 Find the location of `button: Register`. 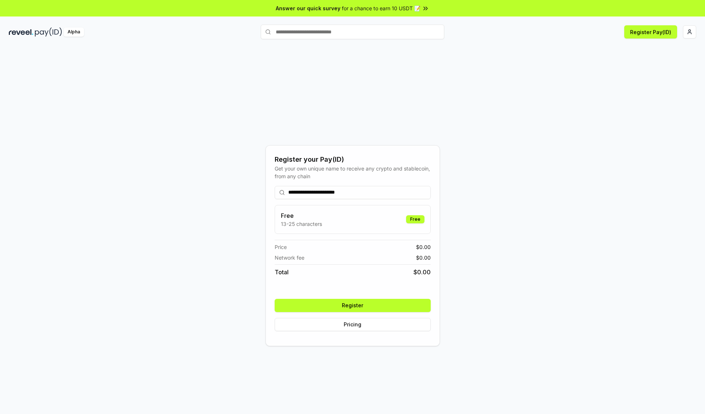

button: Register is located at coordinates (352, 306).